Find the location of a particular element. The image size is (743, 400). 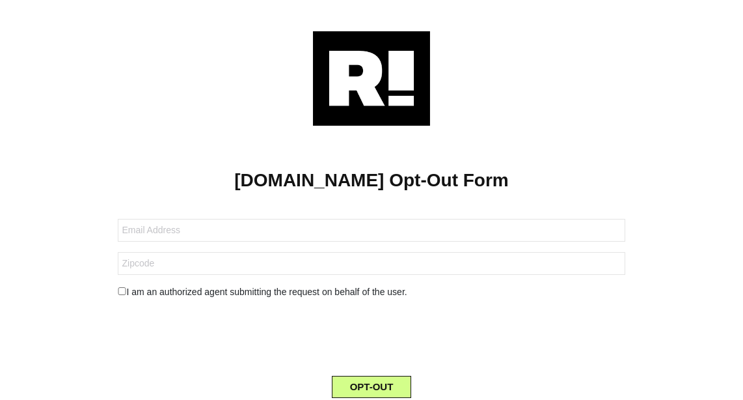

input: Email Address is located at coordinates (371, 230).